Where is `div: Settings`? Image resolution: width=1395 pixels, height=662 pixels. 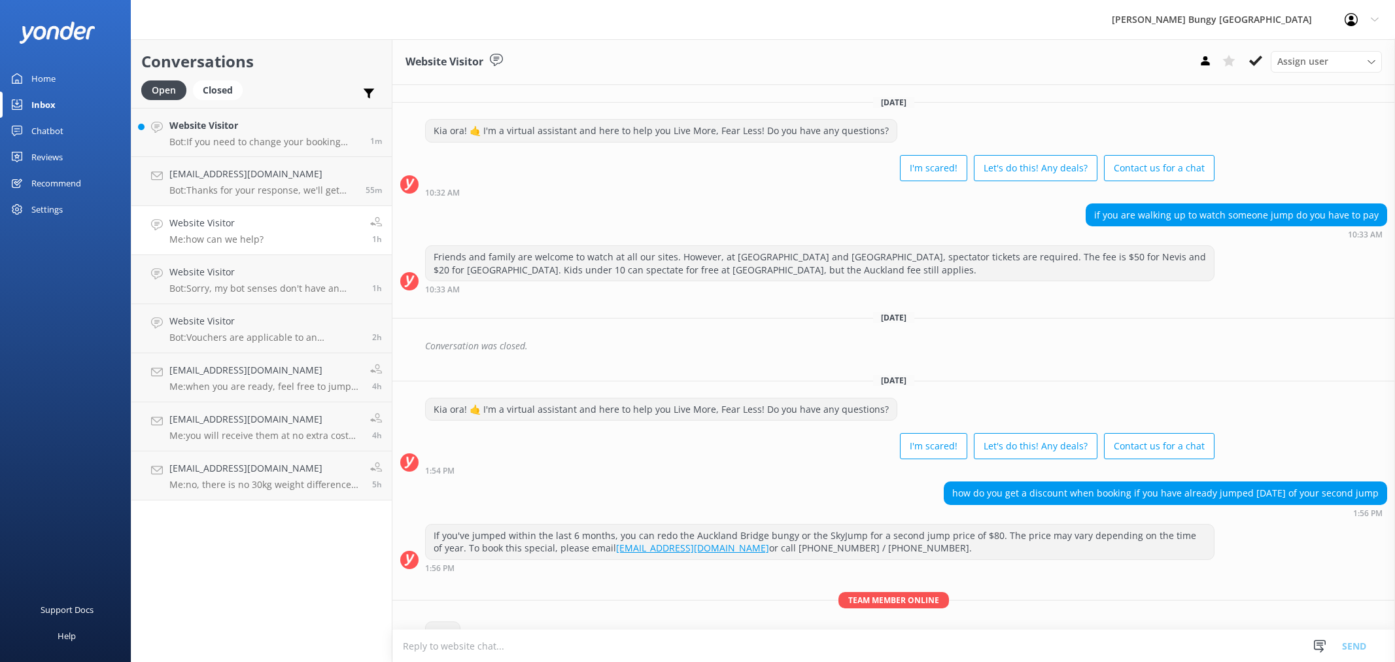
div: Settings is located at coordinates (47, 209).